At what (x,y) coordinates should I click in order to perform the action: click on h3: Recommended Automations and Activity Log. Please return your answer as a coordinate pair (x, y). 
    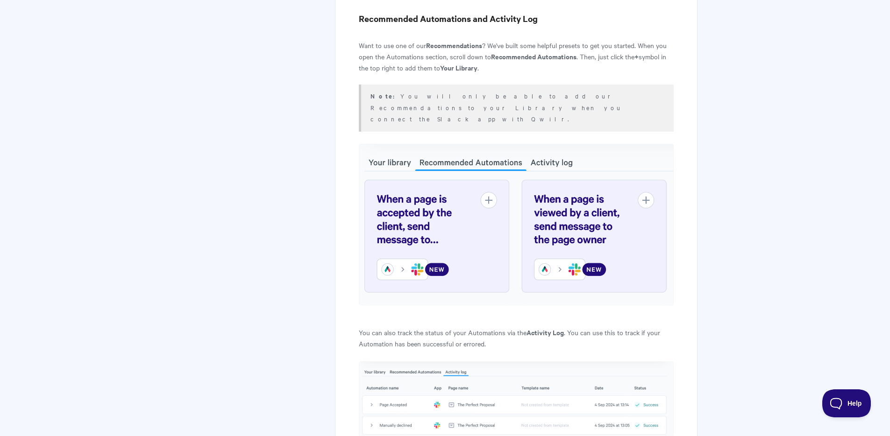
    Looking at the image, I should click on (516, 19).